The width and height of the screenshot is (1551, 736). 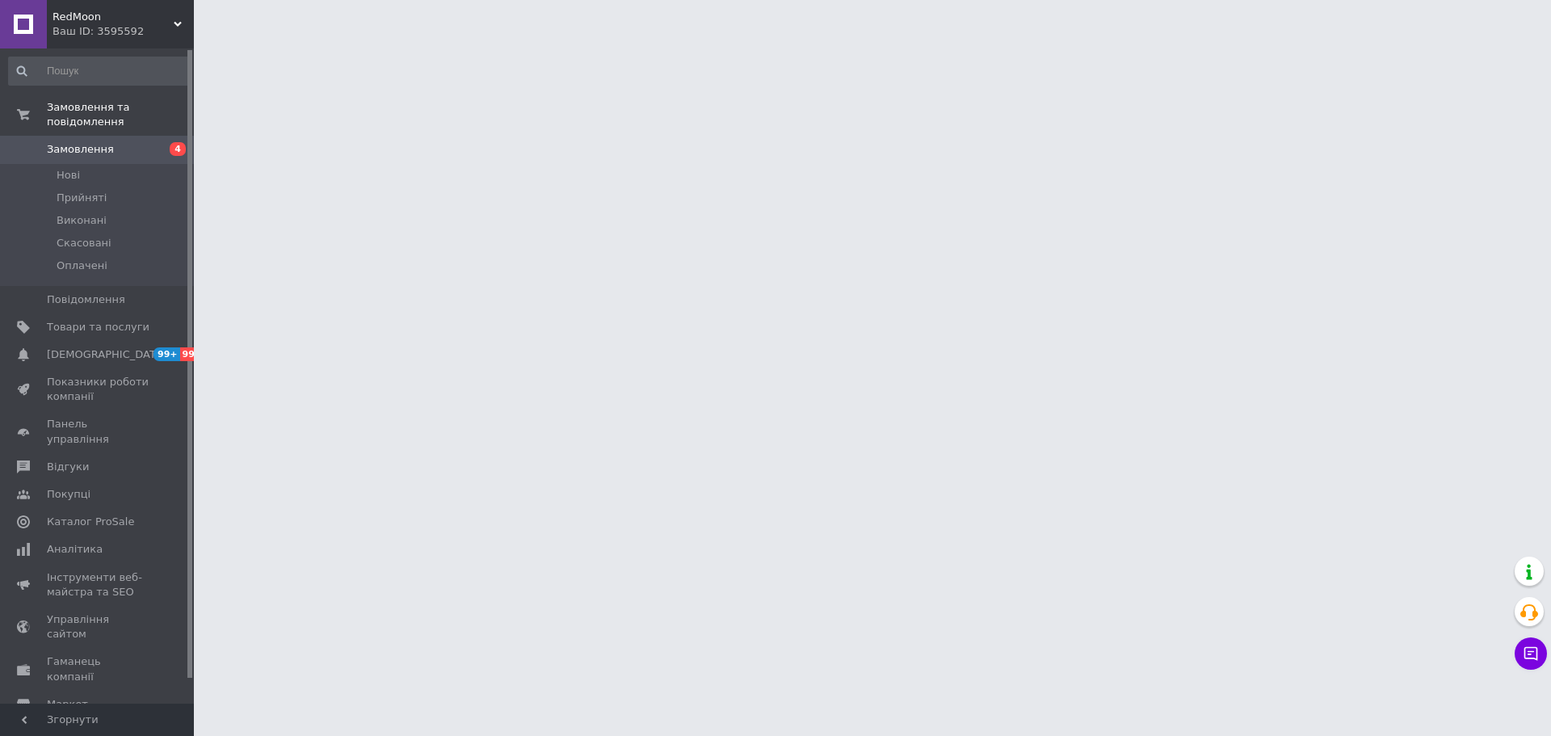 What do you see at coordinates (98, 431) in the screenshot?
I see `span: Панель управління` at bounding box center [98, 431].